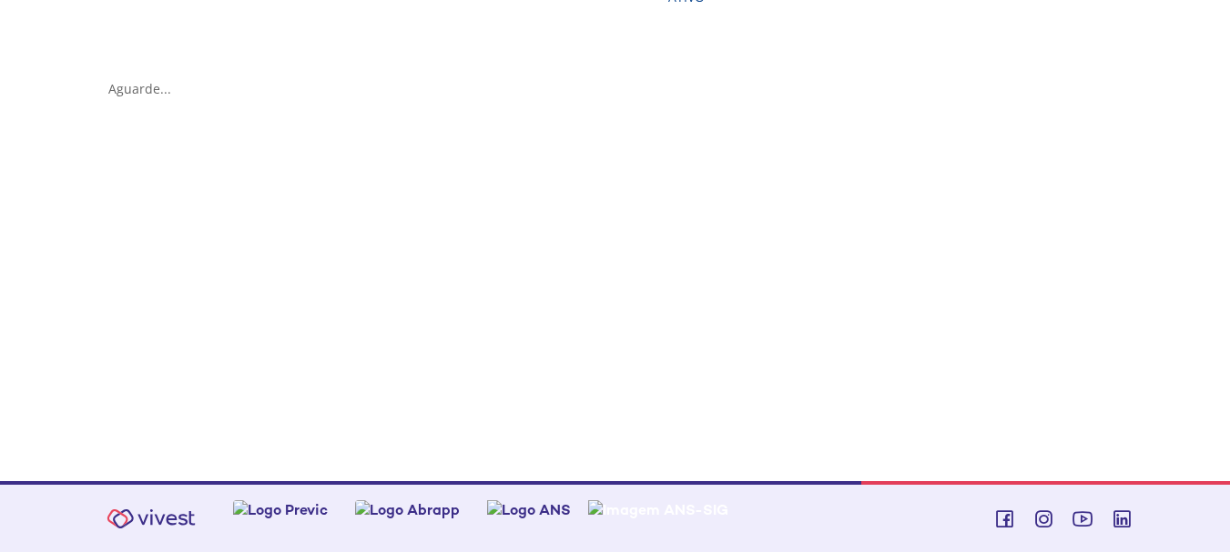 The image size is (1230, 552). Describe the element at coordinates (658, 510) in the screenshot. I see `img: Imagem ANS-SIG` at that location.